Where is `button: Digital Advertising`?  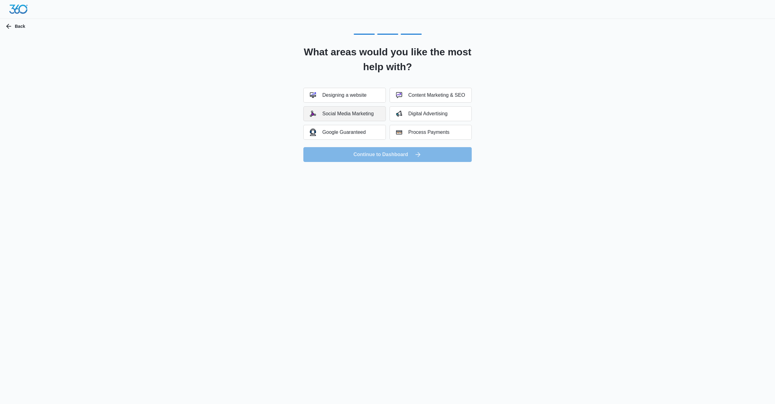
button: Digital Advertising is located at coordinates (430, 114).